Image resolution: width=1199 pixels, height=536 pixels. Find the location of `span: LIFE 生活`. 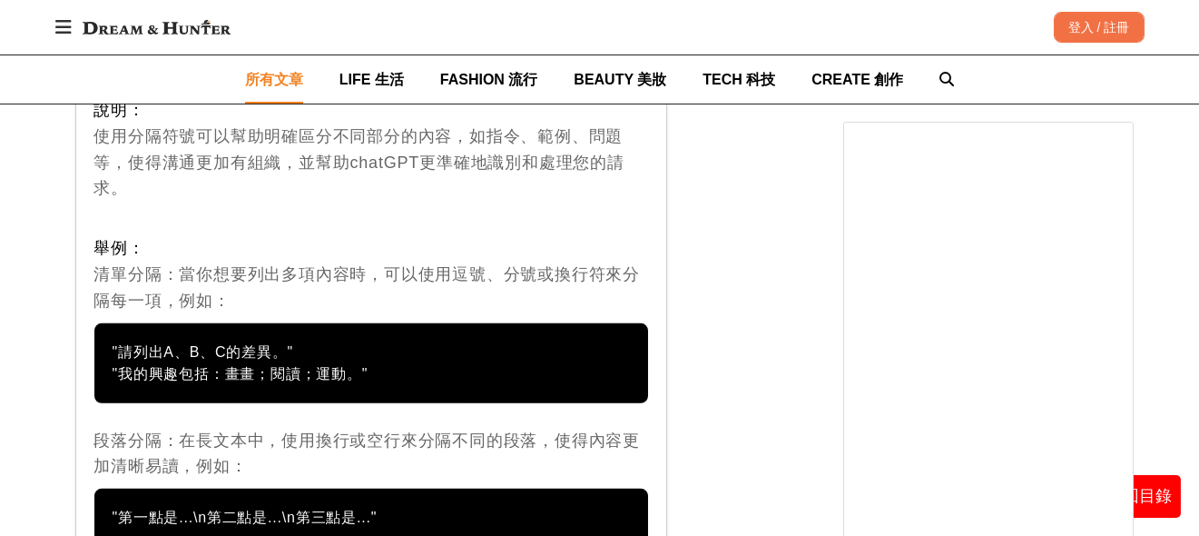

span: LIFE 生活 is located at coordinates (371, 79).